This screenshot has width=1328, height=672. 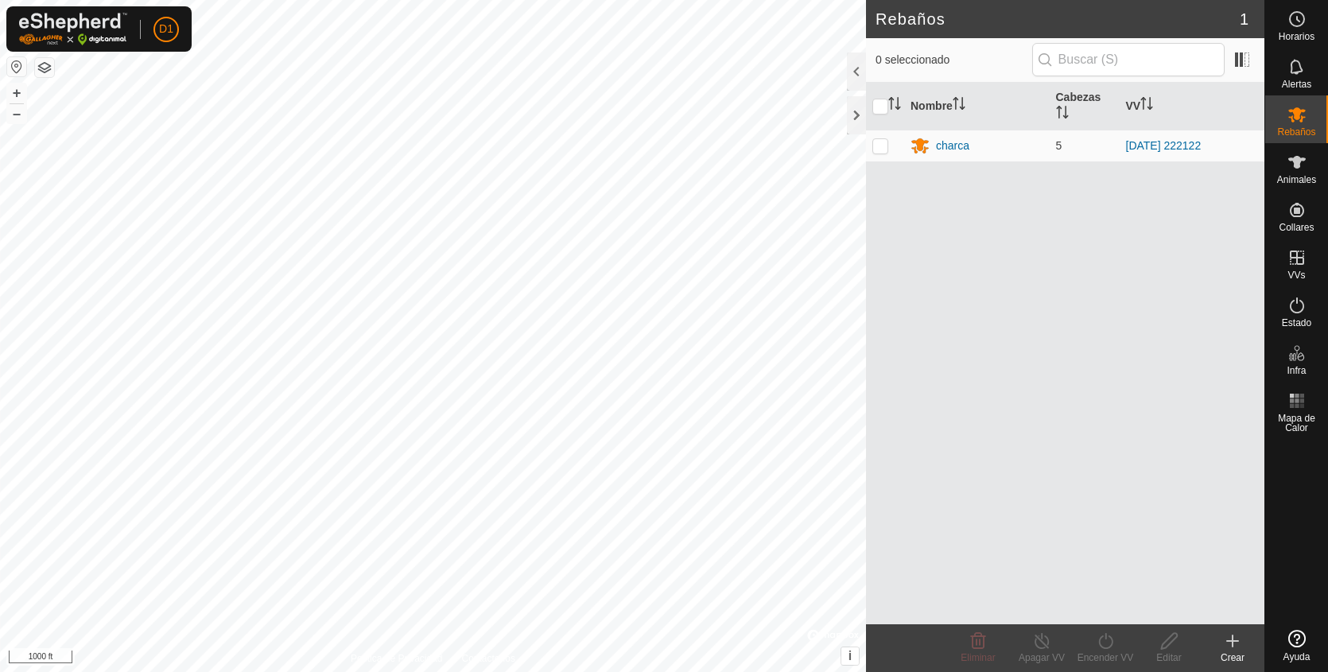 What do you see at coordinates (953, 146) in the screenshot?
I see `div: charca` at bounding box center [953, 146].